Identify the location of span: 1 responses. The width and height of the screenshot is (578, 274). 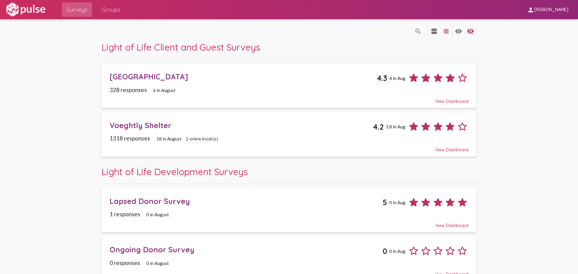
(125, 214).